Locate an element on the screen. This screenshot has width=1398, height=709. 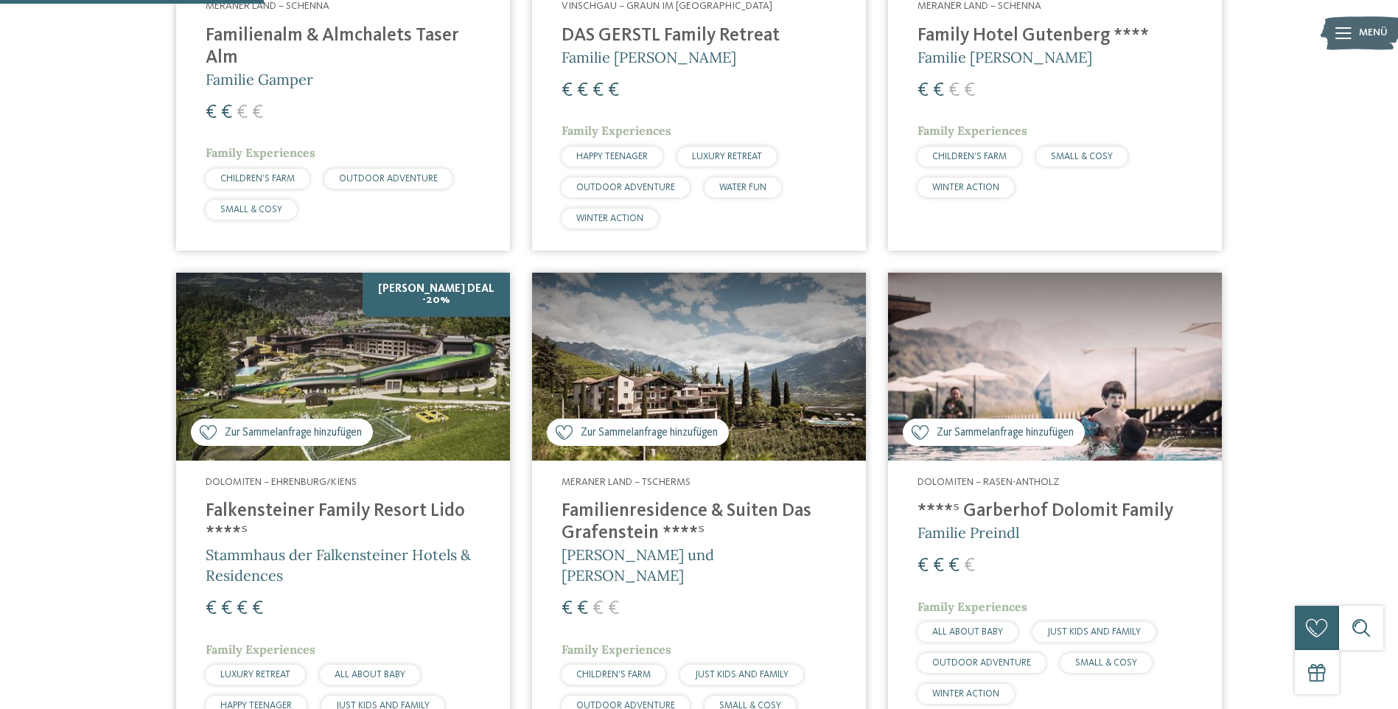
span: Familie Gamper is located at coordinates (259, 79).